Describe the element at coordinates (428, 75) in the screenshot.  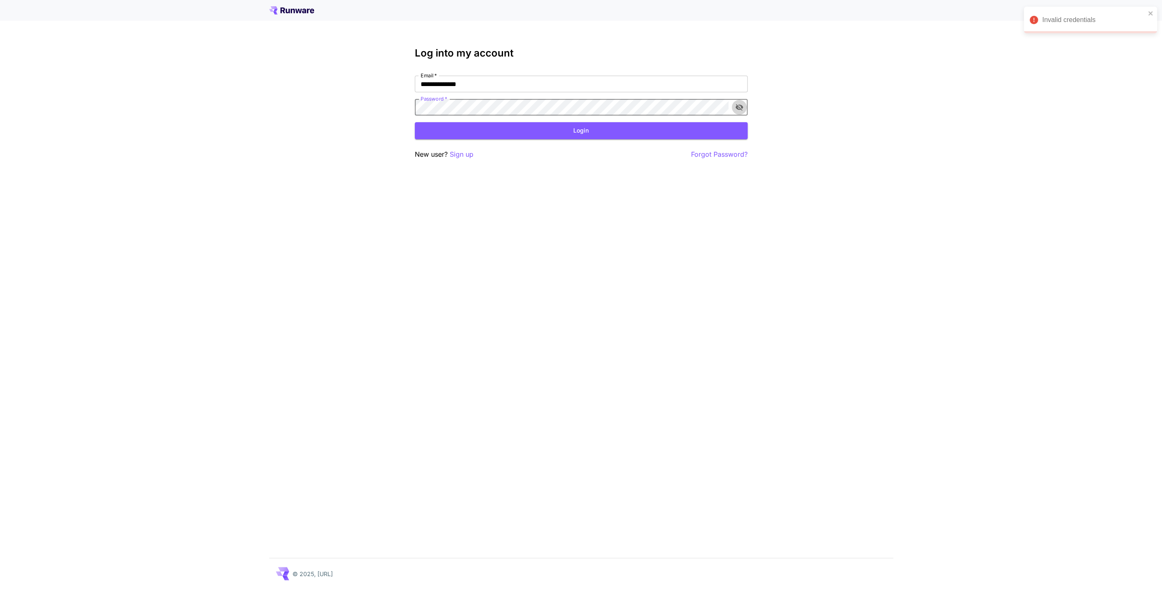
I see `label: Email` at that location.